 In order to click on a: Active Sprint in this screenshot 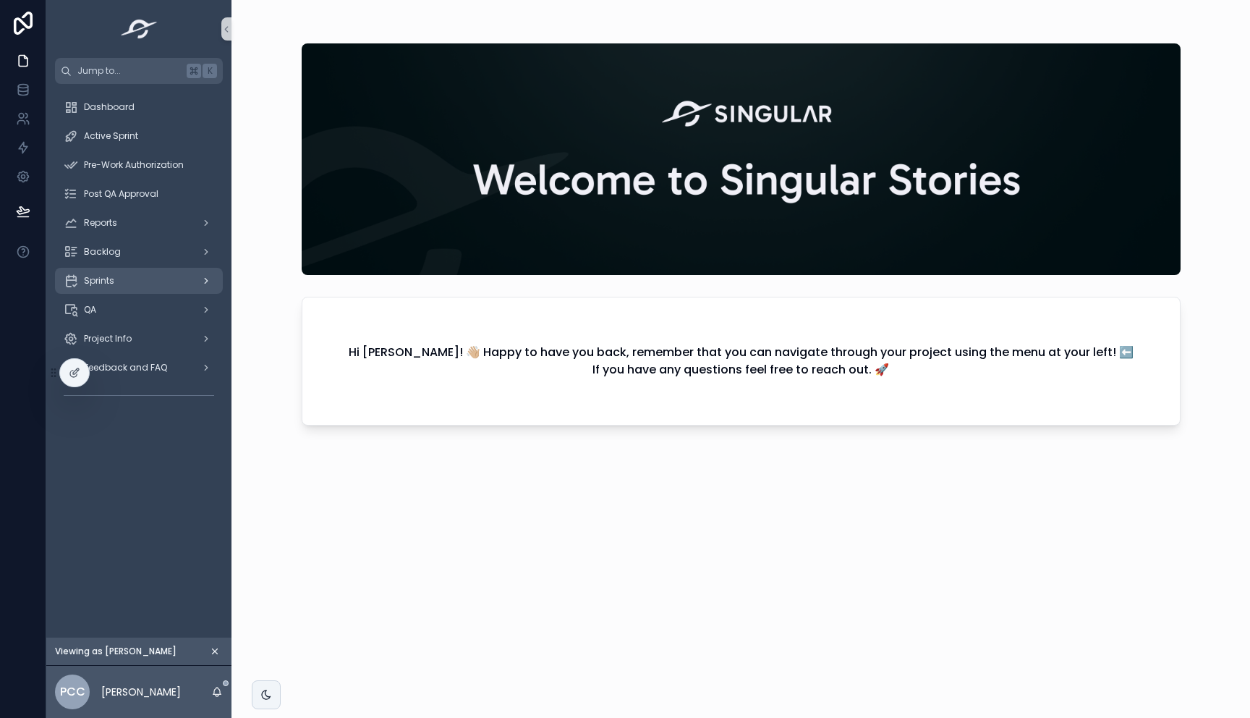, I will do `click(139, 136)`.